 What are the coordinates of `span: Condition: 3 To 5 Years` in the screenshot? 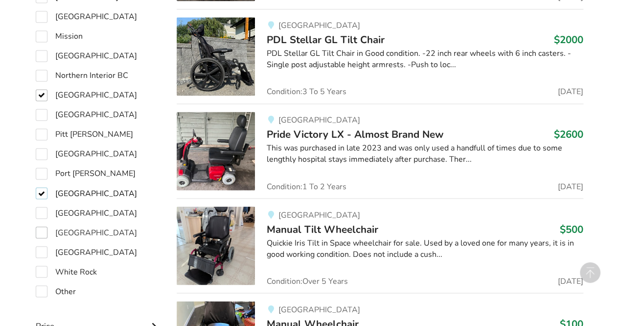 It's located at (307, 92).